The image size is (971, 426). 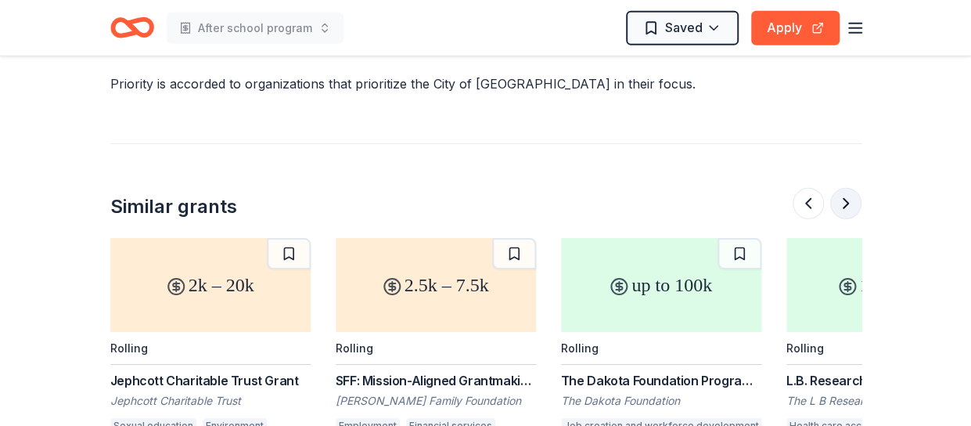 What do you see at coordinates (684, 27) in the screenshot?
I see `span: Saved` at bounding box center [684, 27].